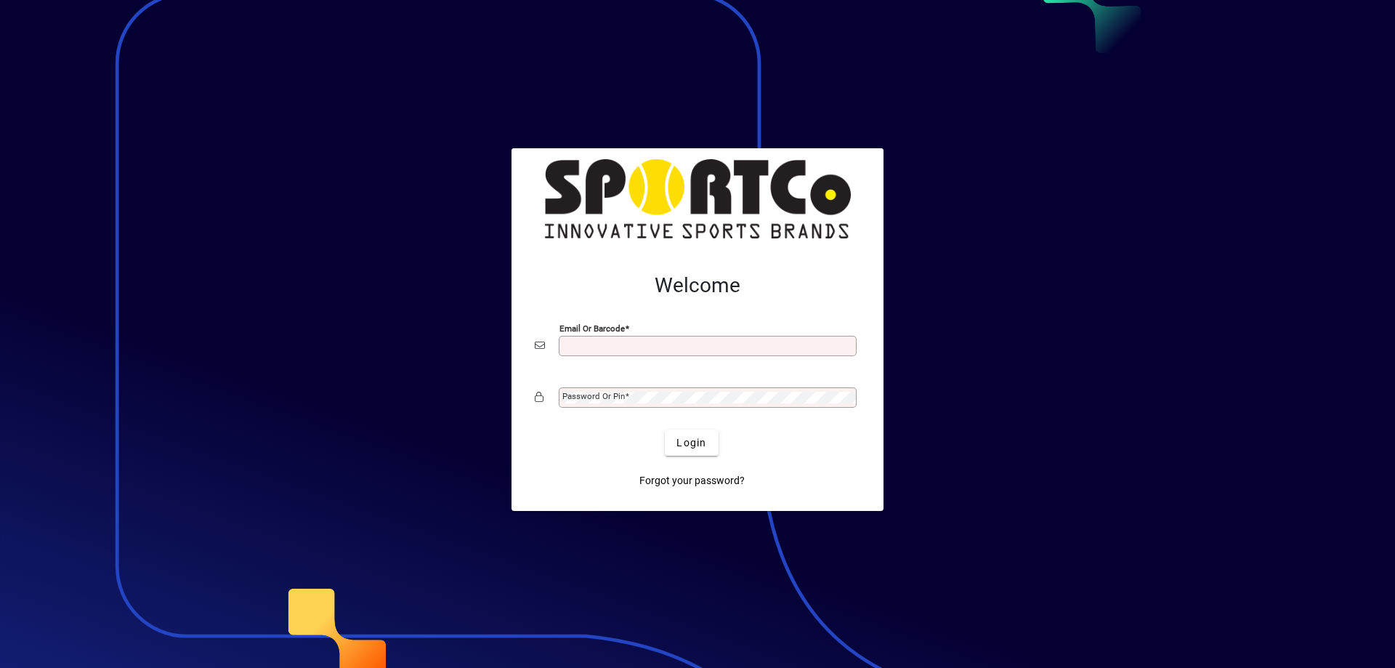 This screenshot has width=1395, height=668. Describe the element at coordinates (691, 443) in the screenshot. I see `span: Login` at that location.